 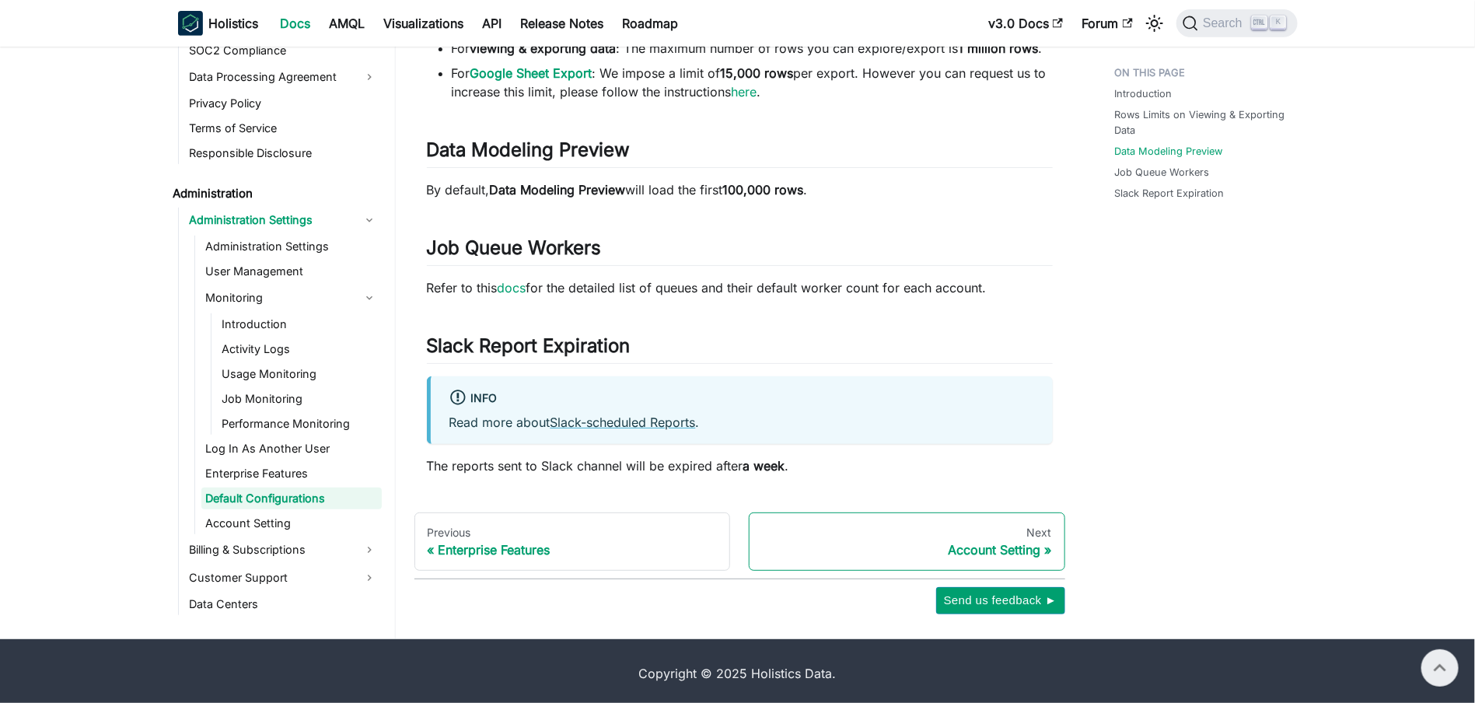 What do you see at coordinates (531, 73) in the screenshot?
I see `a: Google Sheet Export` at bounding box center [531, 73].